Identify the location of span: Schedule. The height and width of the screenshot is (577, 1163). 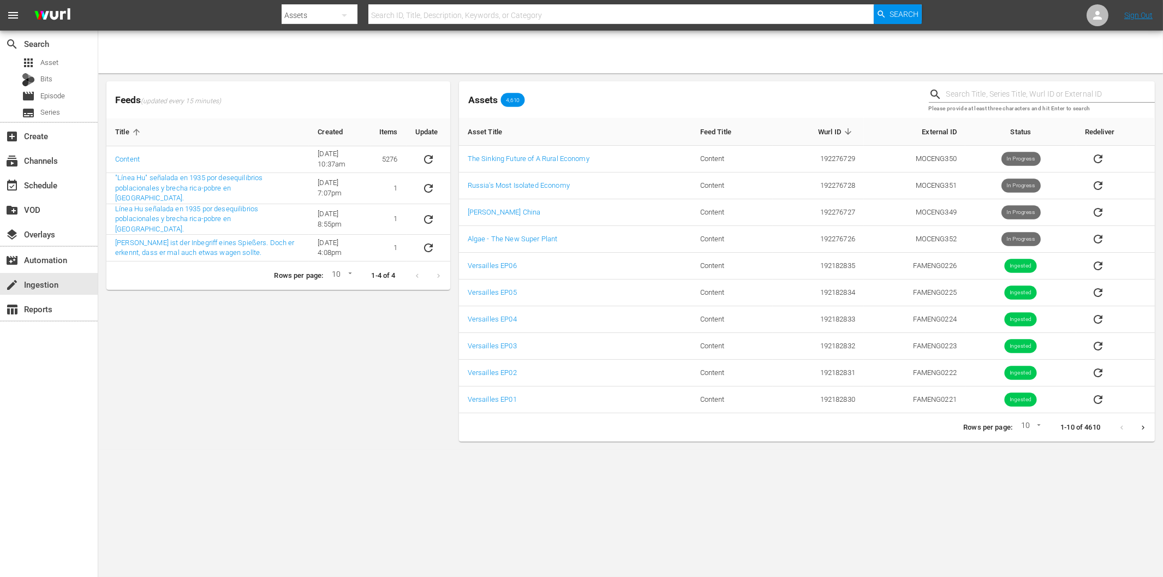
(12, 186).